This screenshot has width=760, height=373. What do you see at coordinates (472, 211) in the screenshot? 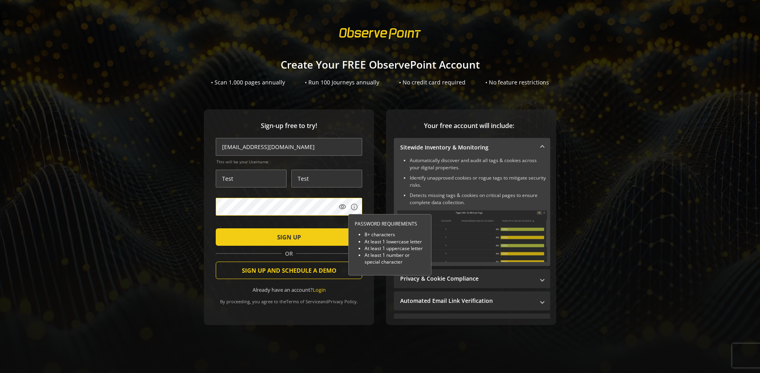
I see `div: Sitewide Inventory & Monitoring` at bounding box center [472, 211].